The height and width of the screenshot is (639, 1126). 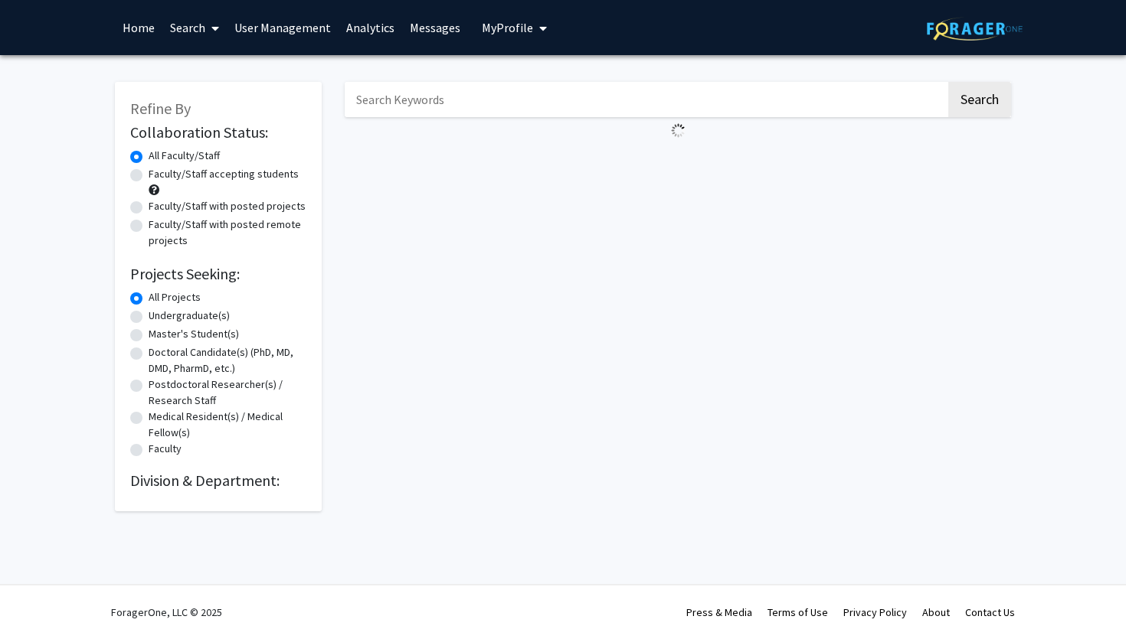 I want to click on label: Faculty/Staff with posted remote projects, so click(x=227, y=233).